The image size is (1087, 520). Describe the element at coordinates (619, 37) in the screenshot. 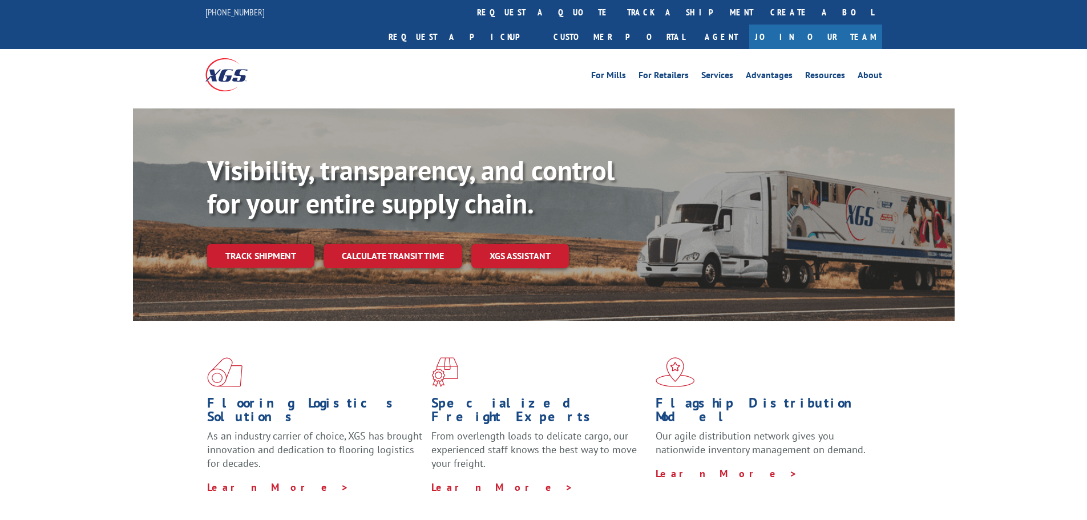

I see `a: Customer Portal` at that location.